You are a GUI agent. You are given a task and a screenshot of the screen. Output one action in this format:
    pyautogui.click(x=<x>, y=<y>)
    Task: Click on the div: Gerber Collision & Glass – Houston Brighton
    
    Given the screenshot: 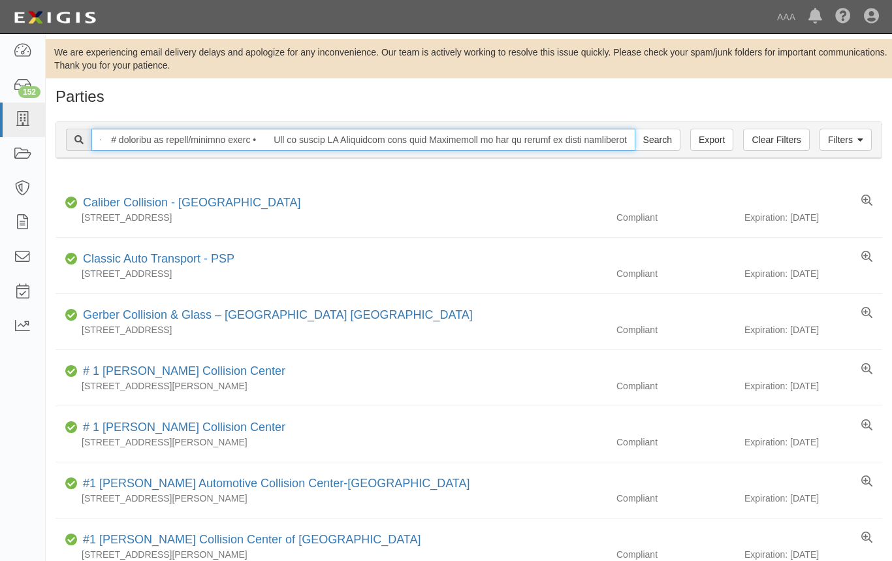 What is the action you would take?
    pyautogui.click(x=275, y=315)
    